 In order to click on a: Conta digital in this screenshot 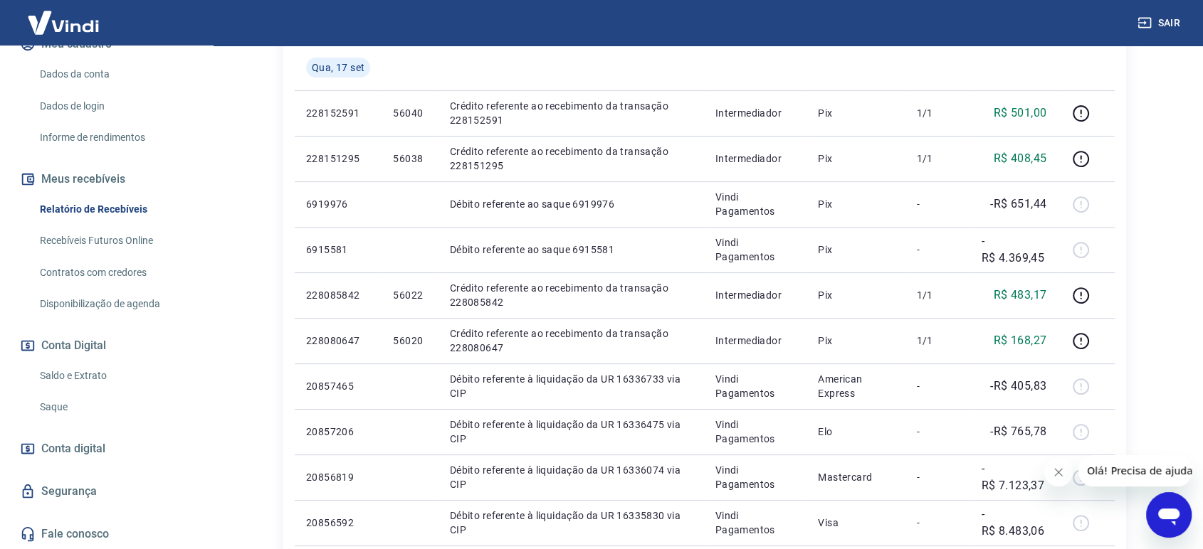, I will do `click(106, 449)`.